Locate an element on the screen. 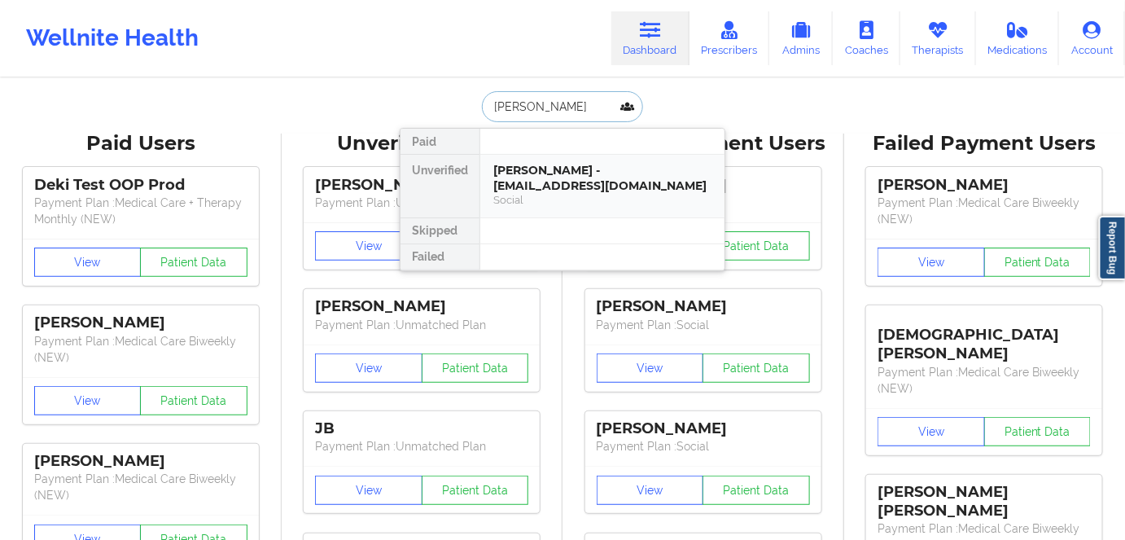 The width and height of the screenshot is (1125, 540). div: JB is located at coordinates (422, 428).